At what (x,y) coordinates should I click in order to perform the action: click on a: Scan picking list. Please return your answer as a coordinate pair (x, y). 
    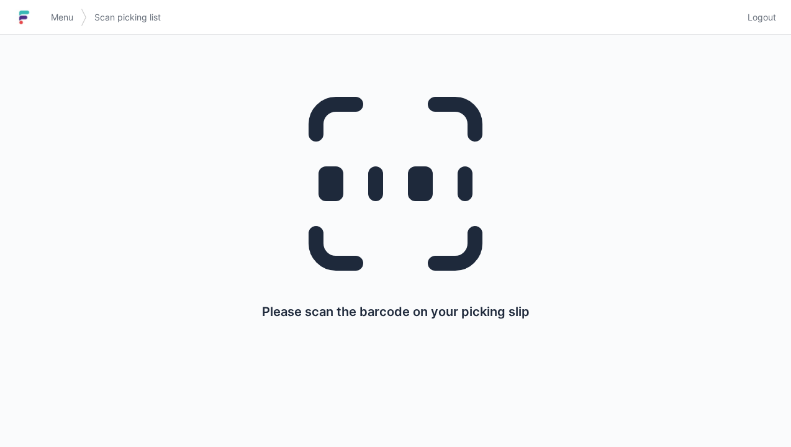
    Looking at the image, I should click on (127, 17).